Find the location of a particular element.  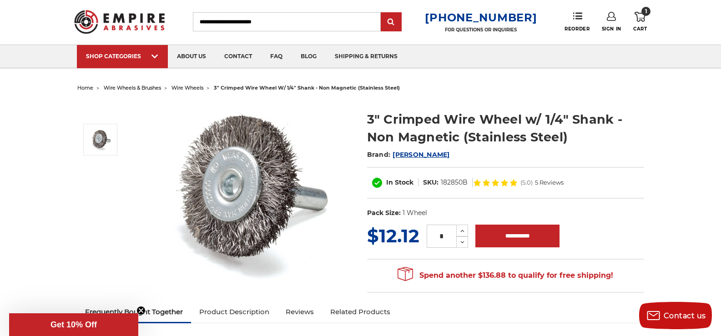

a: Frequently Bought Together is located at coordinates (134, 312).